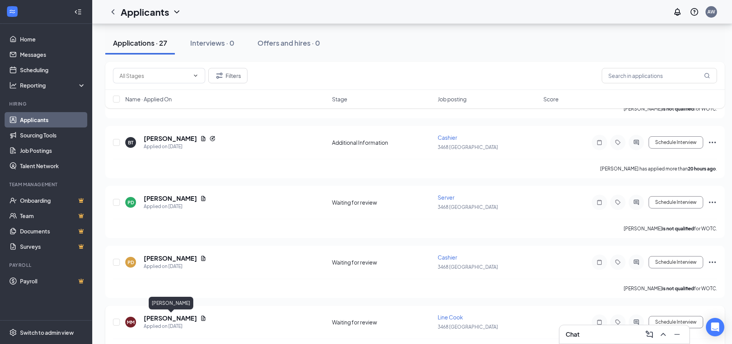  Describe the element at coordinates (551, 99) in the screenshot. I see `span: Score` at that location.